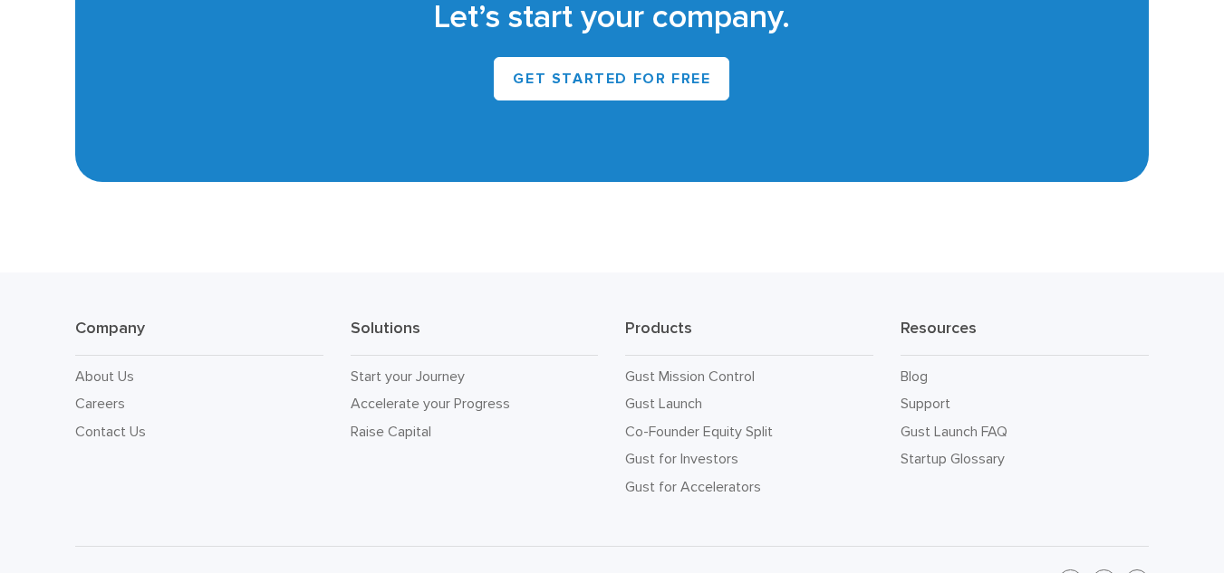 This screenshot has height=573, width=1224. What do you see at coordinates (1025, 337) in the screenshot?
I see `h3: Resources` at bounding box center [1025, 337].